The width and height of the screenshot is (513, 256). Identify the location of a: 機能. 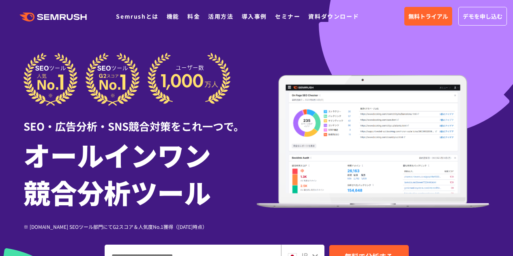
(173, 16).